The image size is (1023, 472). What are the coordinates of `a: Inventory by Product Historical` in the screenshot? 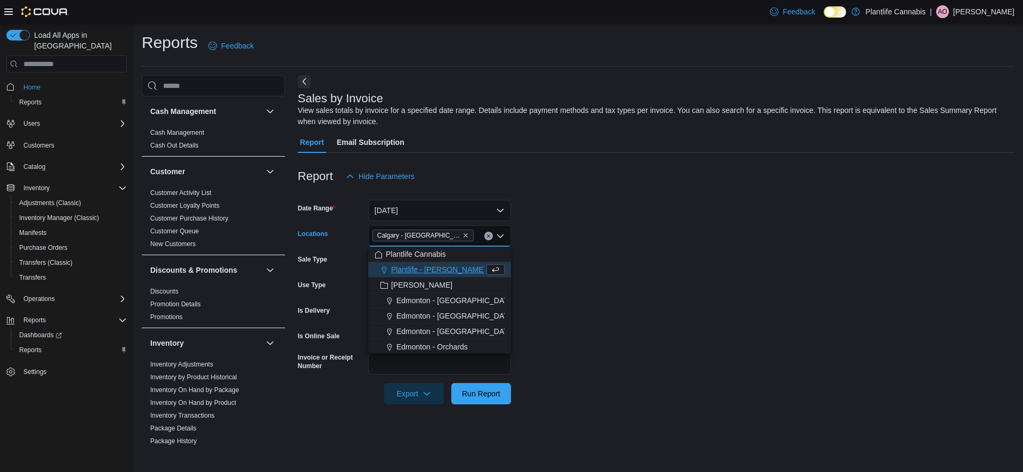 It's located at (193, 377).